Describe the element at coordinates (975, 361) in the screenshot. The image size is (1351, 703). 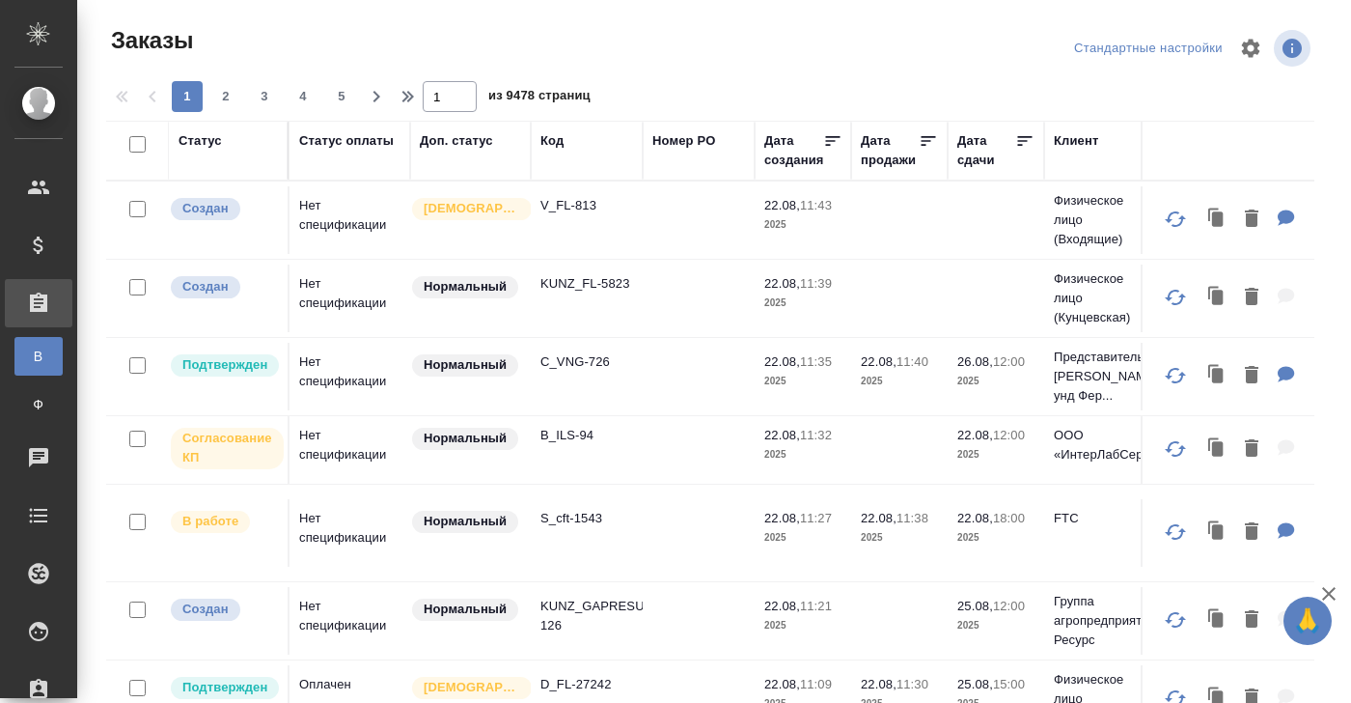
I see `p: 26.08,` at that location.